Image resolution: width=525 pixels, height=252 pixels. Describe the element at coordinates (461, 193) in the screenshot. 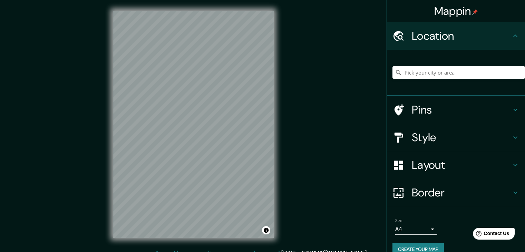

I see `h4: Border` at that location.